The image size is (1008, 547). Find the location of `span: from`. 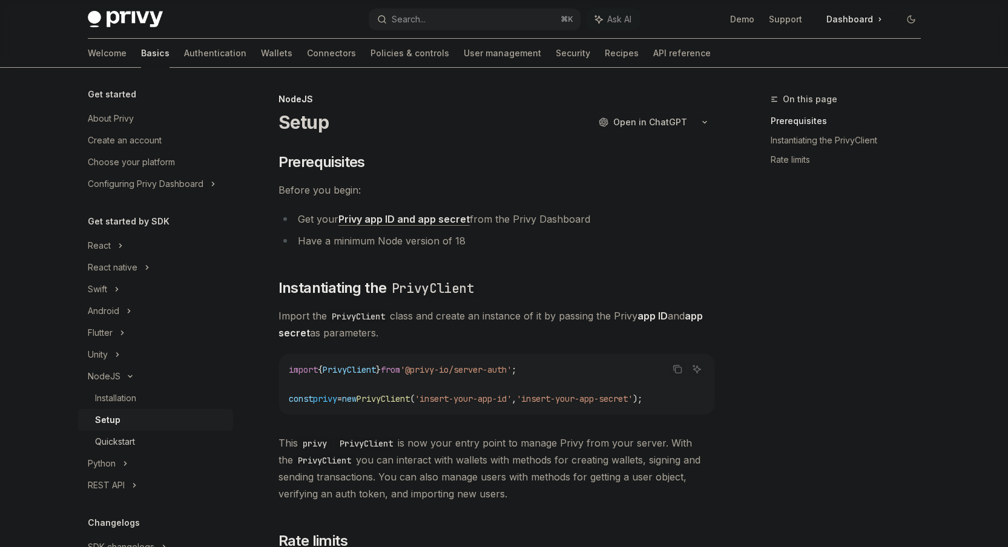

span: from is located at coordinates (390, 370).